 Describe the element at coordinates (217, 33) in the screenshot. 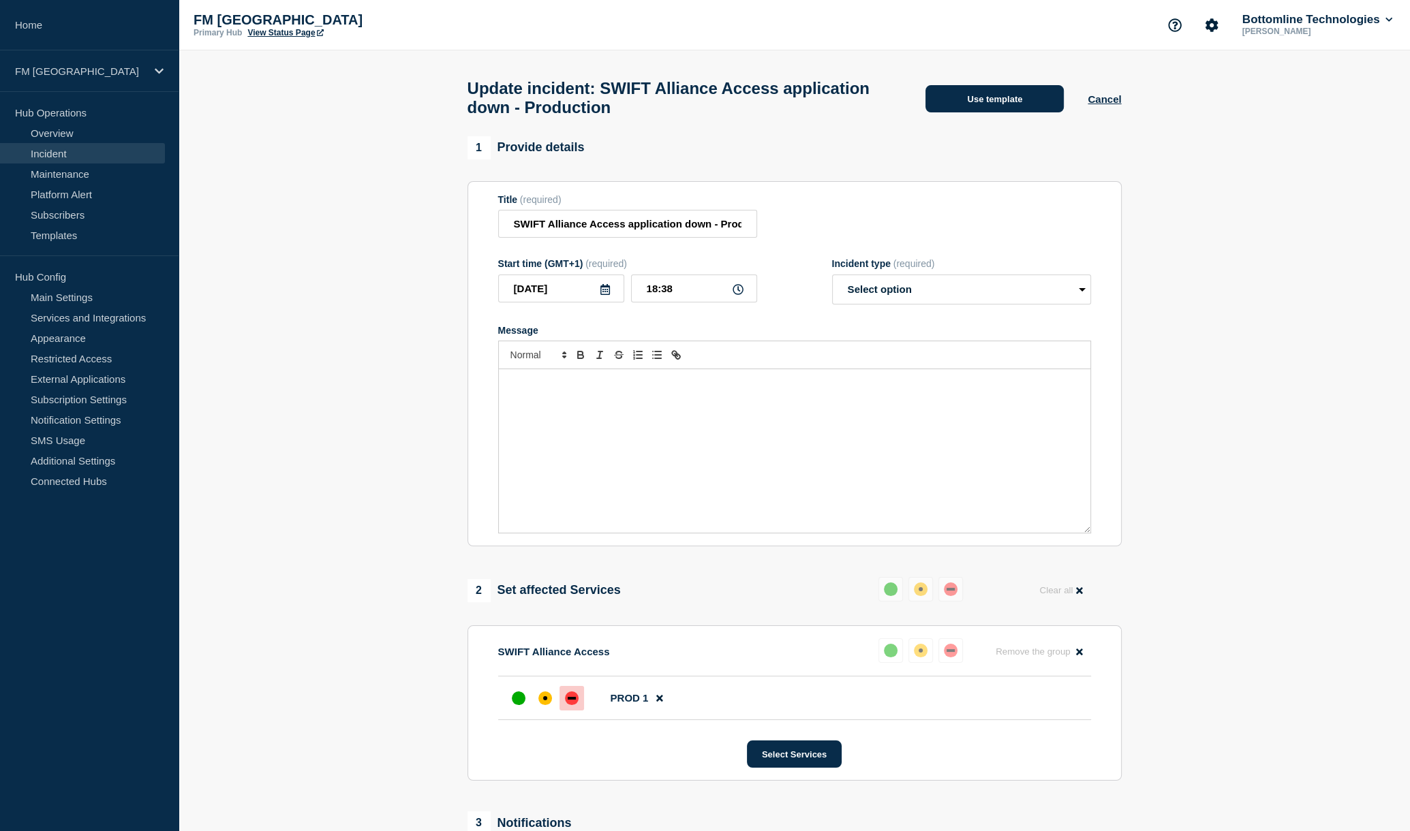

I see `p: Primary Hub` at that location.